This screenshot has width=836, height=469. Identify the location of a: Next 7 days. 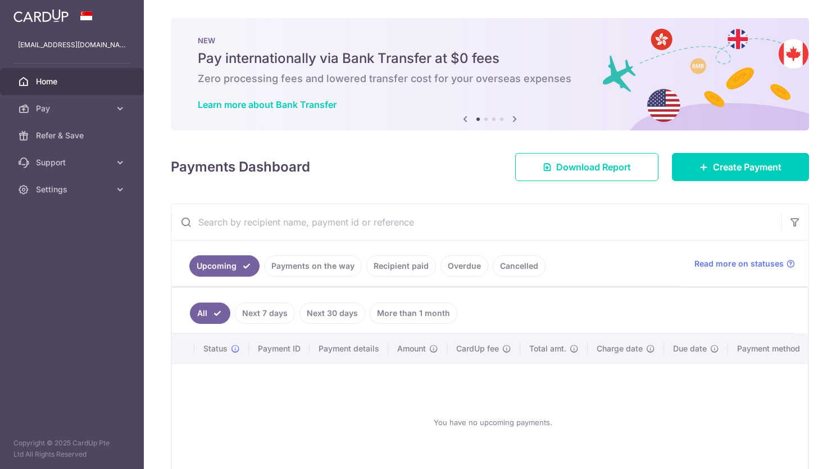
(265, 313).